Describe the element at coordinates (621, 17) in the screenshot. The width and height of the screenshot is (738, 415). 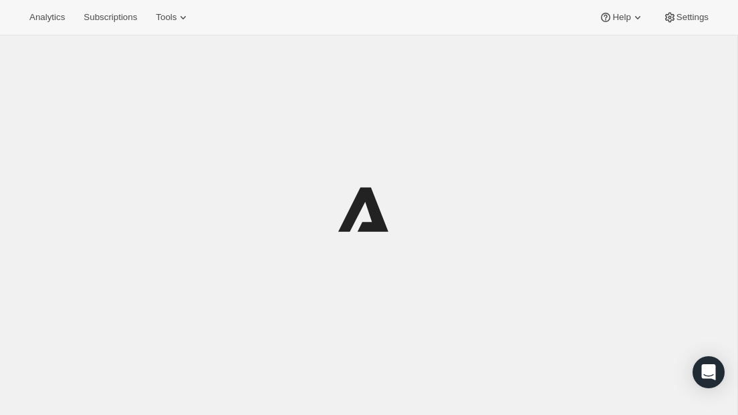
I see `span: Help` at that location.